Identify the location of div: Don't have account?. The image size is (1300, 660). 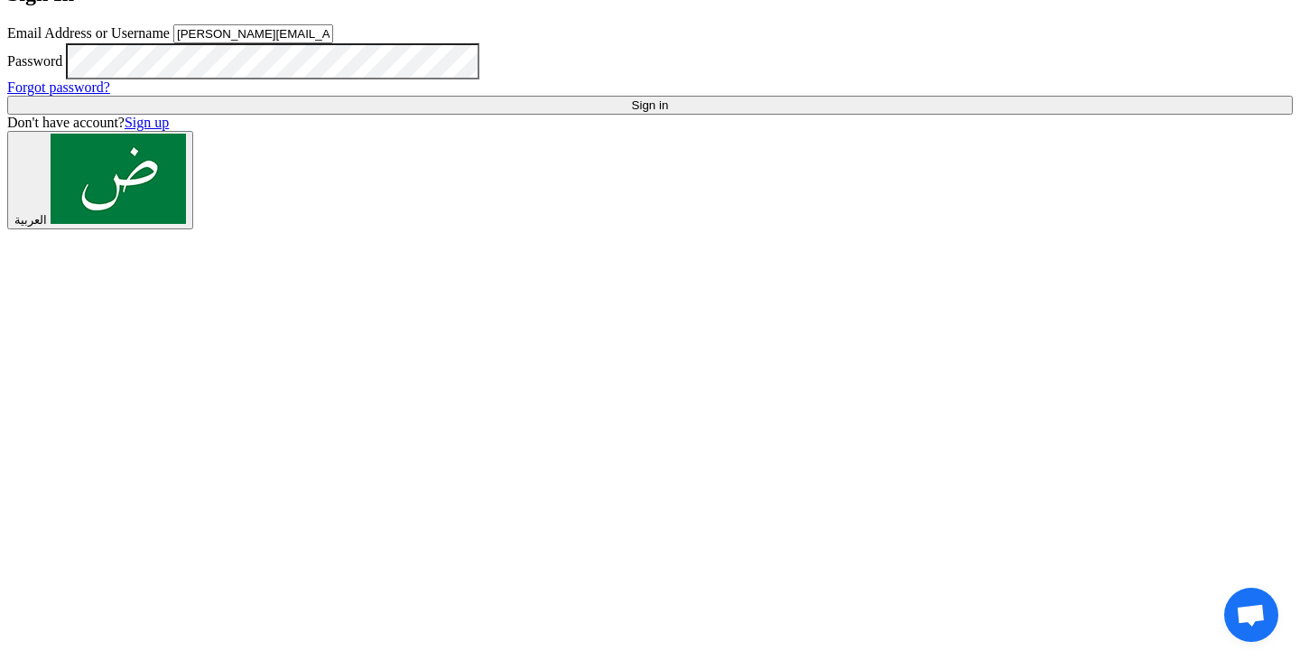
(650, 123).